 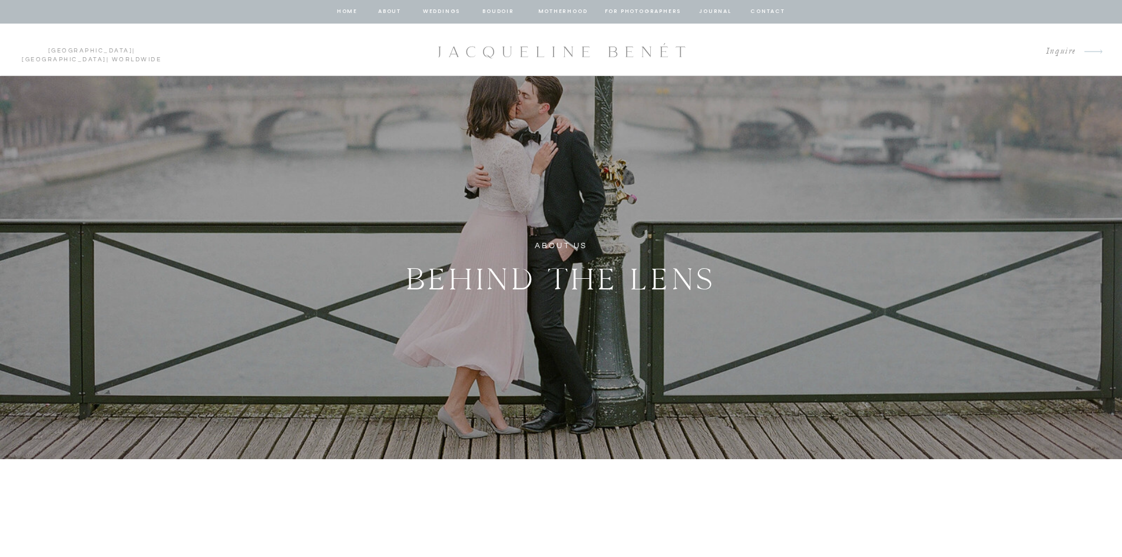 I want to click on p: | | Worldwide, so click(x=91, y=50).